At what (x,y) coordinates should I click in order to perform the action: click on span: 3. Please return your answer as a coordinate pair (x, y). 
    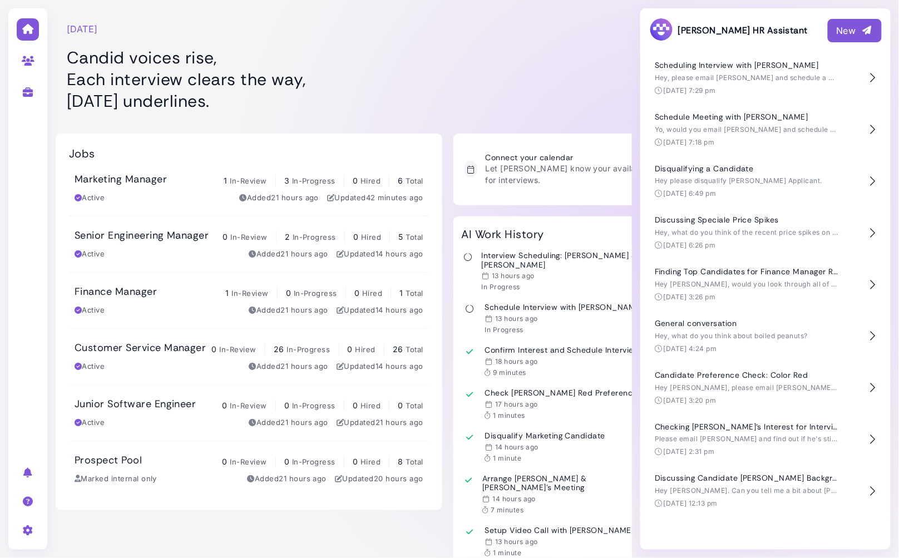
    Looking at the image, I should click on (286, 180).